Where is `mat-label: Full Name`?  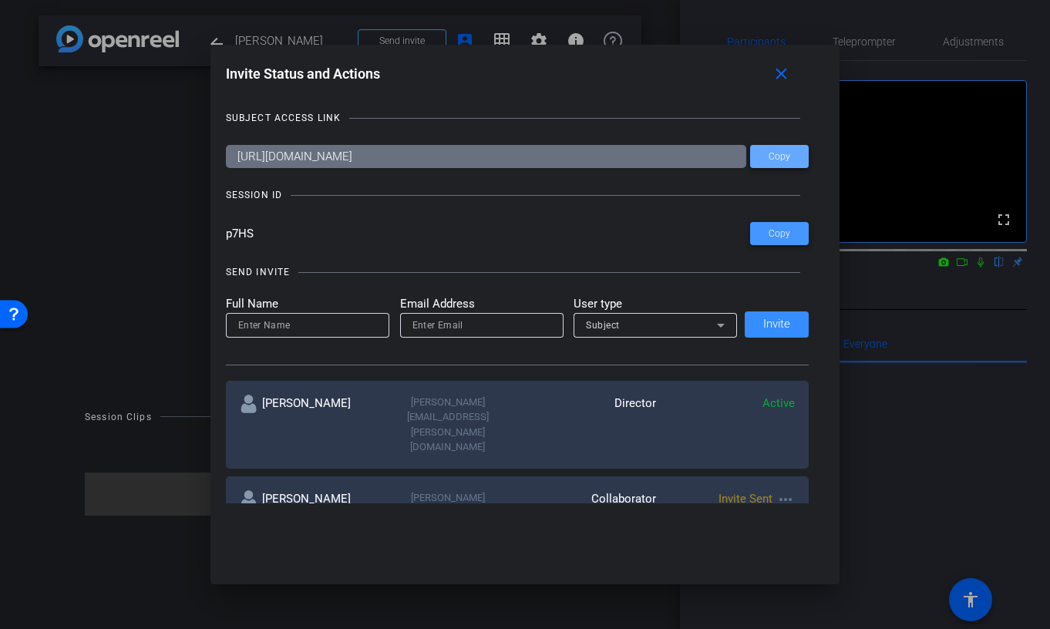
mat-label: Full Name is located at coordinates (308, 304).